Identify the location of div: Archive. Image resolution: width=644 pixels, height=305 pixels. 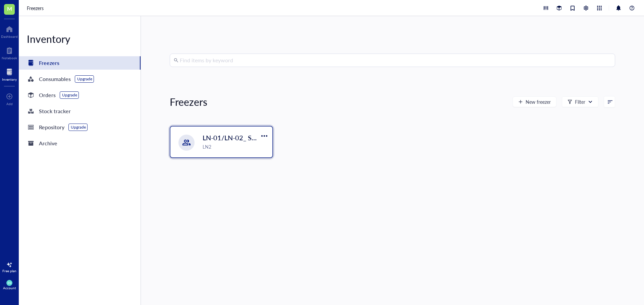
(48, 143).